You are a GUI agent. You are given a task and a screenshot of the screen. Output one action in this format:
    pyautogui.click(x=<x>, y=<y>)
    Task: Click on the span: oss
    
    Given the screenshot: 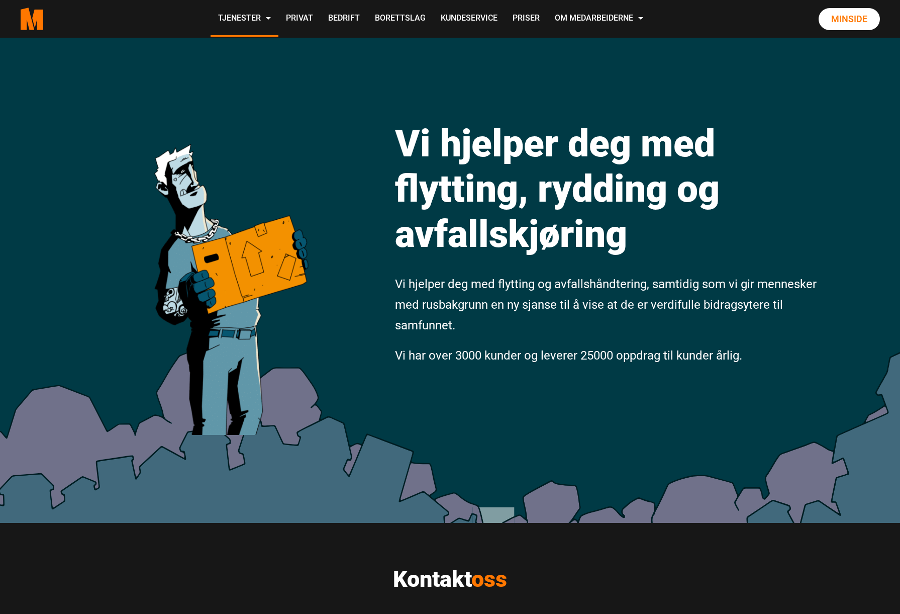 What is the action you would take?
    pyautogui.click(x=489, y=578)
    